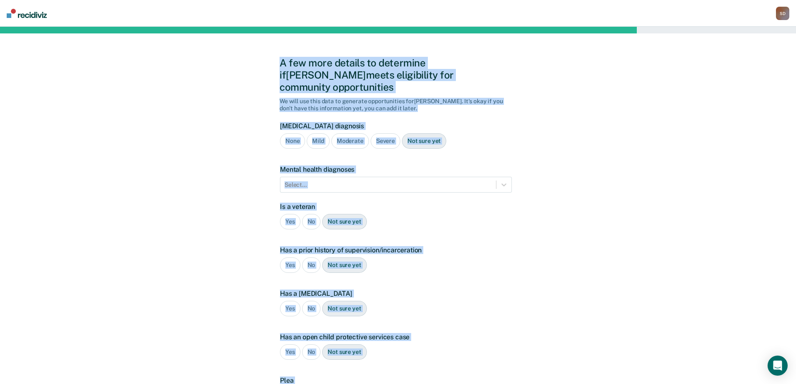  Describe the element at coordinates (396, 206) in the screenshot. I see `label: Is a veteran` at that location.